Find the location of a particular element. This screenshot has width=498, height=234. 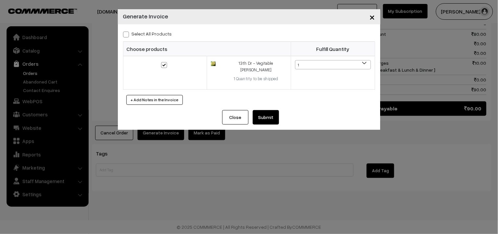

th: Choose products is located at coordinates (207, 49).